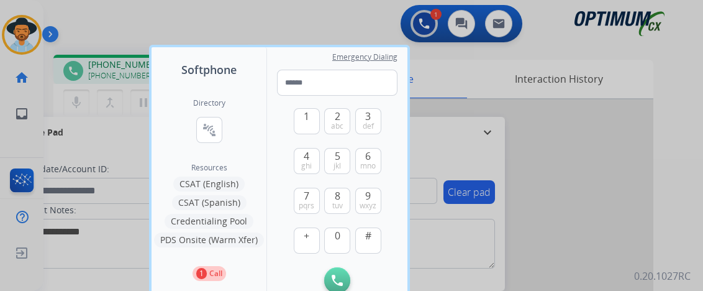  What do you see at coordinates (368, 116) in the screenshot?
I see `span: 3` at bounding box center [368, 116].